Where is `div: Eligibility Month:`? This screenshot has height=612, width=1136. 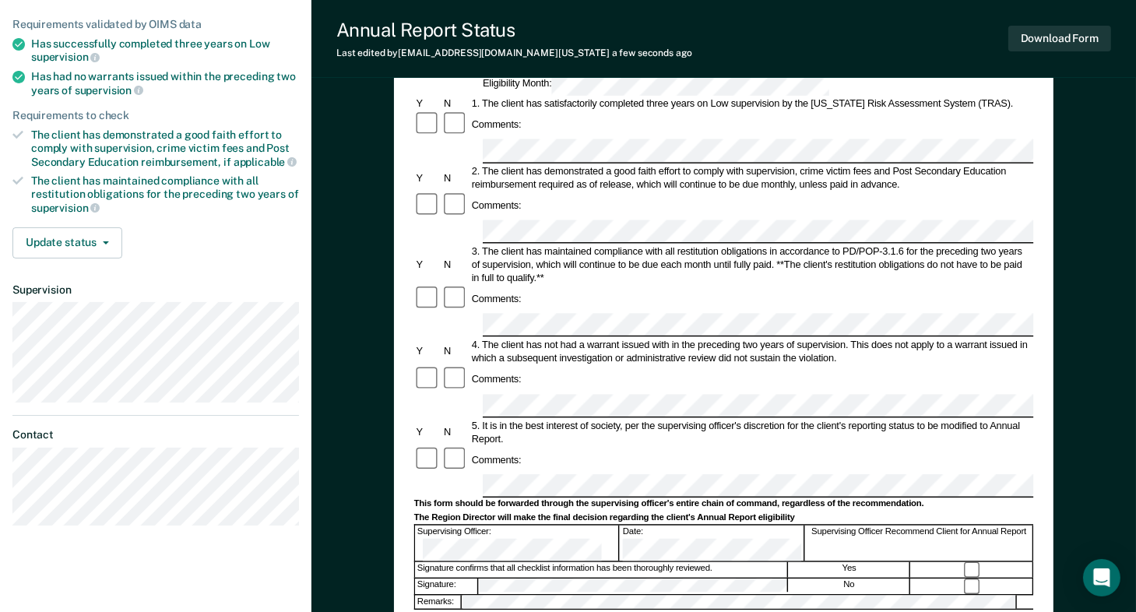 div: Eligibility Month: is located at coordinates (656, 85).